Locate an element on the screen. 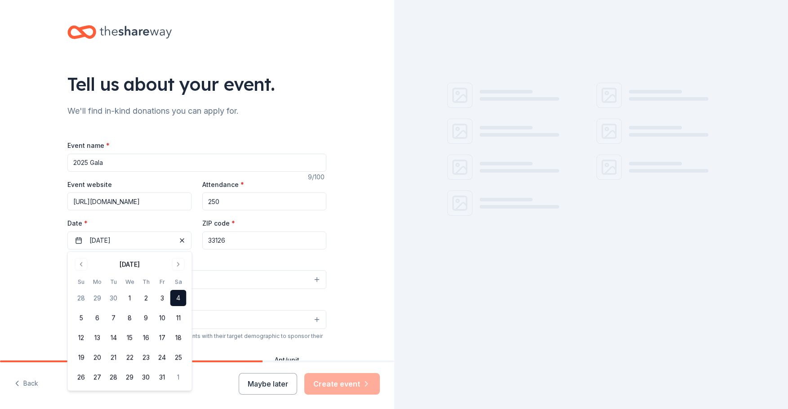 The height and width of the screenshot is (409, 788). button: Back is located at coordinates (26, 384).